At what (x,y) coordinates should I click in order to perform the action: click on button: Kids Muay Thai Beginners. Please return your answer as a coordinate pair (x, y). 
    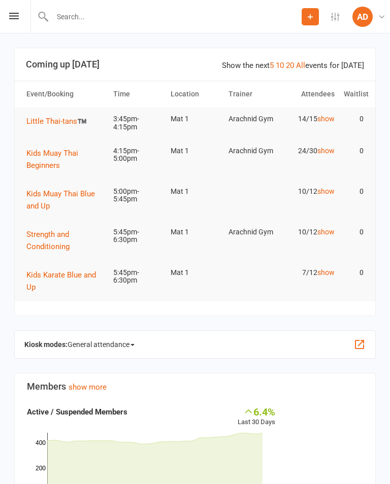
    Looking at the image, I should click on (65, 159).